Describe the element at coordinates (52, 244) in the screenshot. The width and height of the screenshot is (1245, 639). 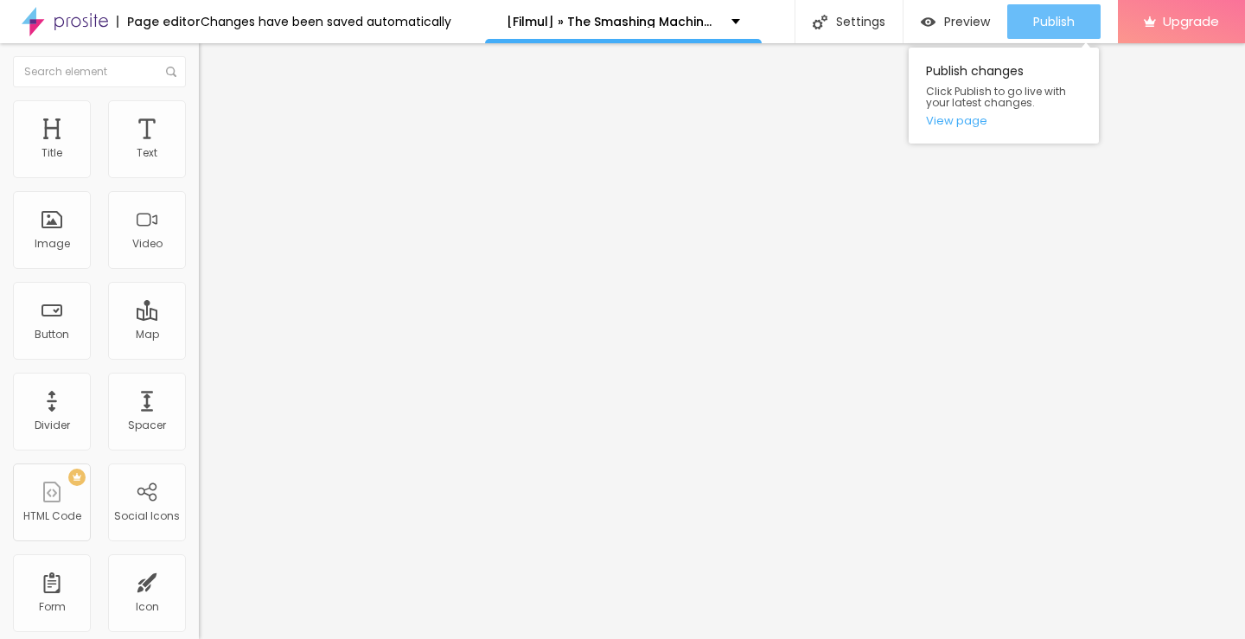
I see `div: Image` at that location.